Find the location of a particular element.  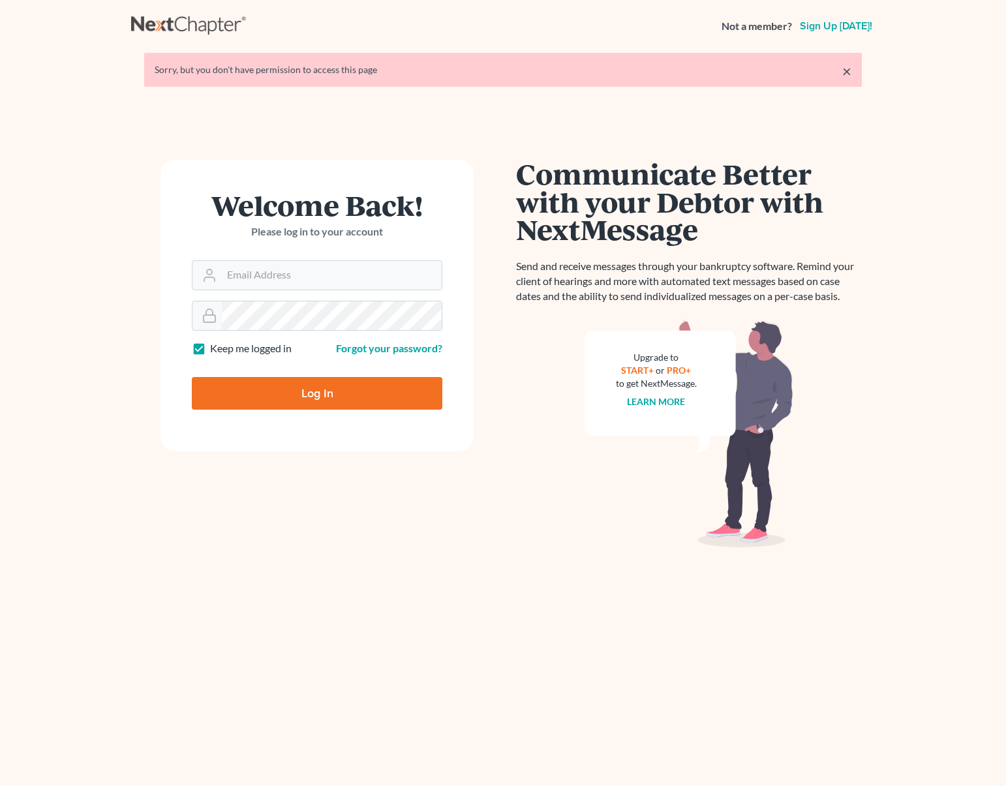

div: to get NextMessage. is located at coordinates (657, 384).